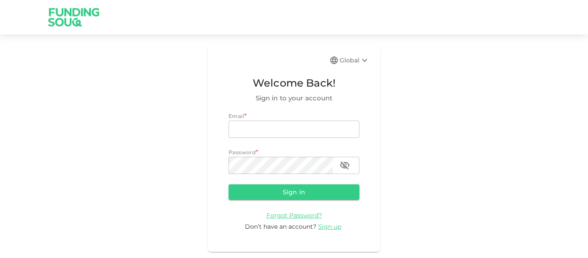 The height and width of the screenshot is (258, 588). I want to click on div: email, so click(294, 129).